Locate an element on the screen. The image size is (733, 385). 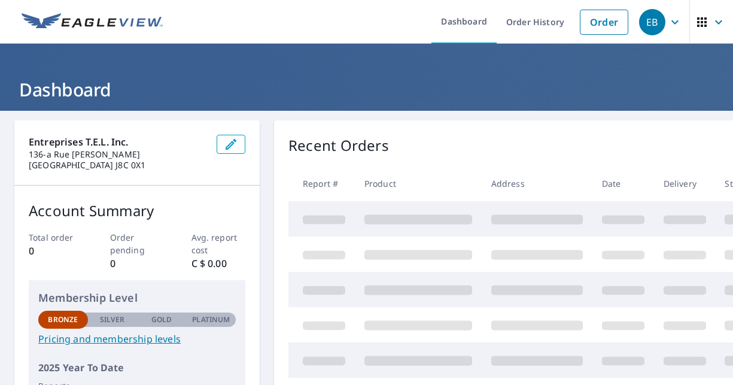
p: Account Summary is located at coordinates (137, 211).